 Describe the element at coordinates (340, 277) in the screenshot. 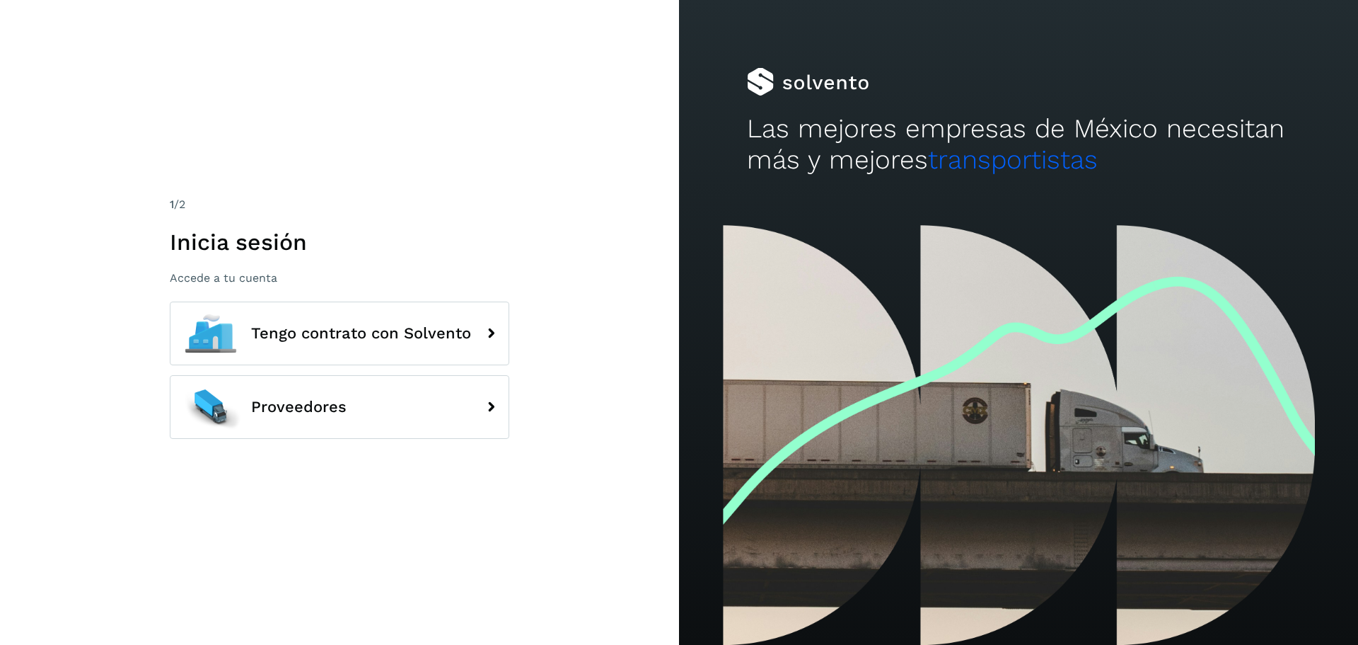

I see `p: Accede a tu cuenta` at that location.